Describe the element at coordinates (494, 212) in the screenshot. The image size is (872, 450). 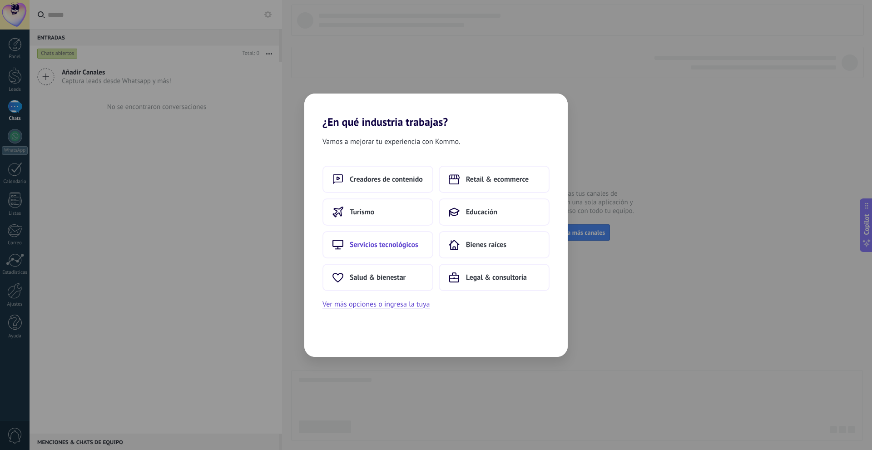
I see `button: Educación` at that location.